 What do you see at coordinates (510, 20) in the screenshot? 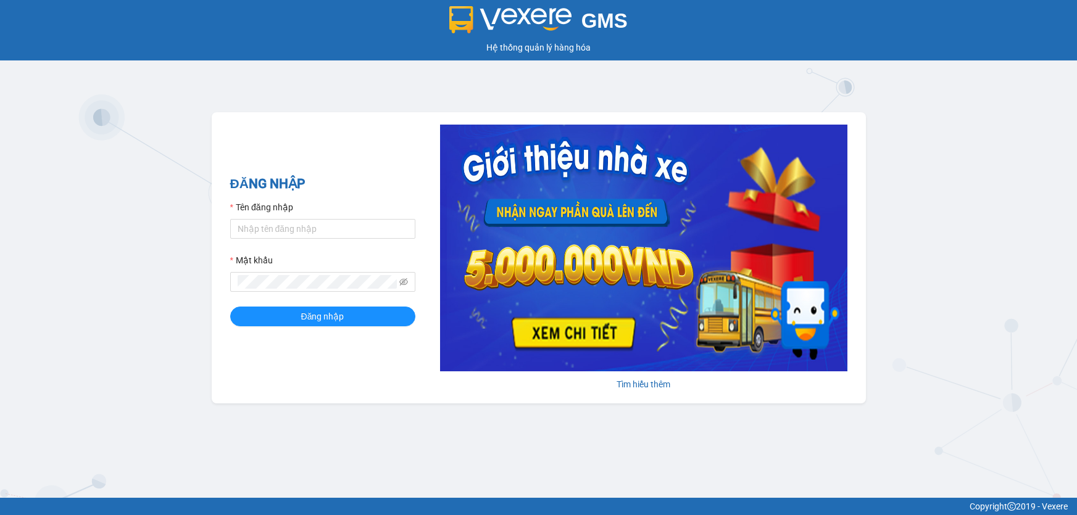
I see `img: logo 2` at bounding box center [510, 20].